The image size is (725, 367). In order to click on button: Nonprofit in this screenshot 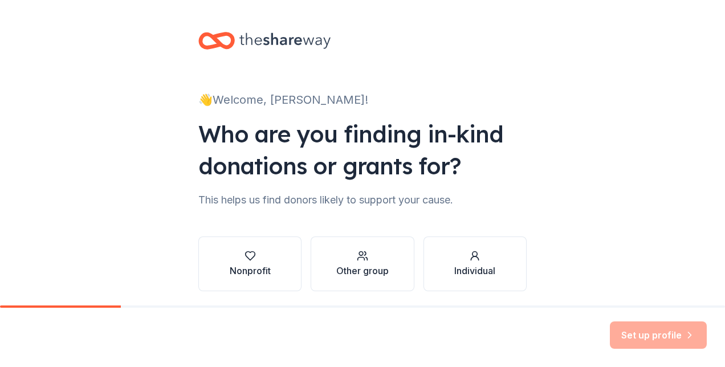, I will do `click(250, 264)`.